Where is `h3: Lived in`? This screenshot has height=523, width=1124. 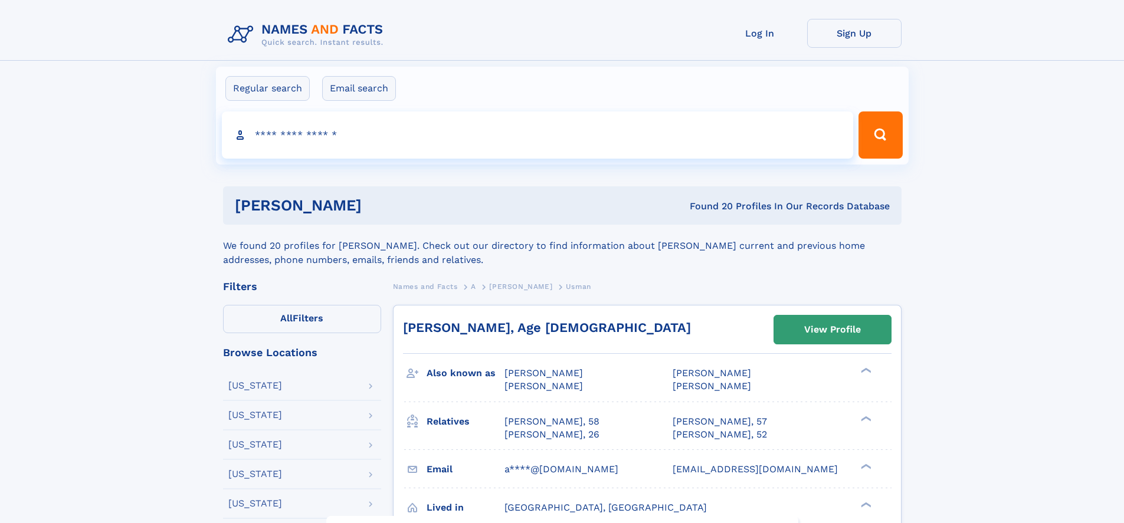
h3: Lived in is located at coordinates (466, 508).